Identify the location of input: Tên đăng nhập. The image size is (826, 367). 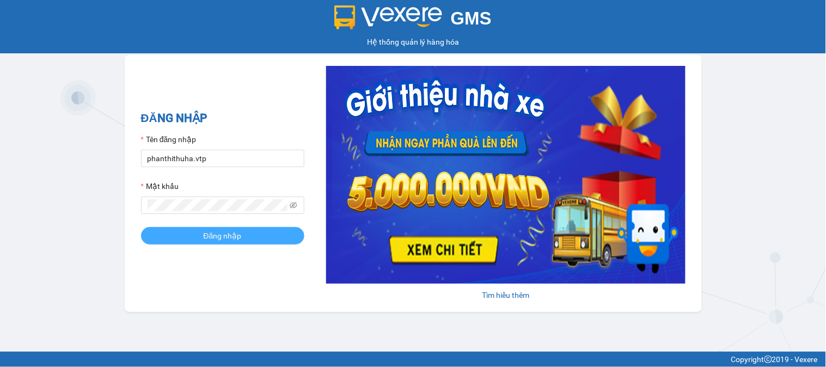
(223, 158).